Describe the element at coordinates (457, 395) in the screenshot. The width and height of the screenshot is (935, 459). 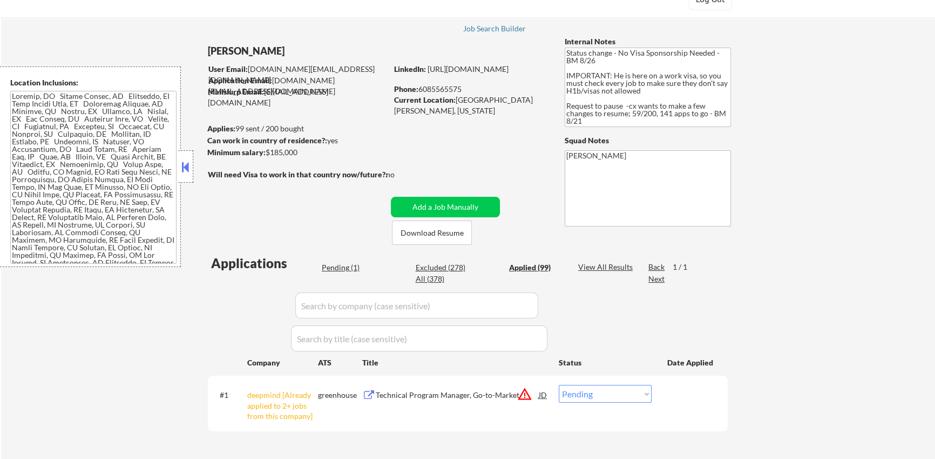
I see `div: Technical Program Manager, Go-to-Market` at that location.